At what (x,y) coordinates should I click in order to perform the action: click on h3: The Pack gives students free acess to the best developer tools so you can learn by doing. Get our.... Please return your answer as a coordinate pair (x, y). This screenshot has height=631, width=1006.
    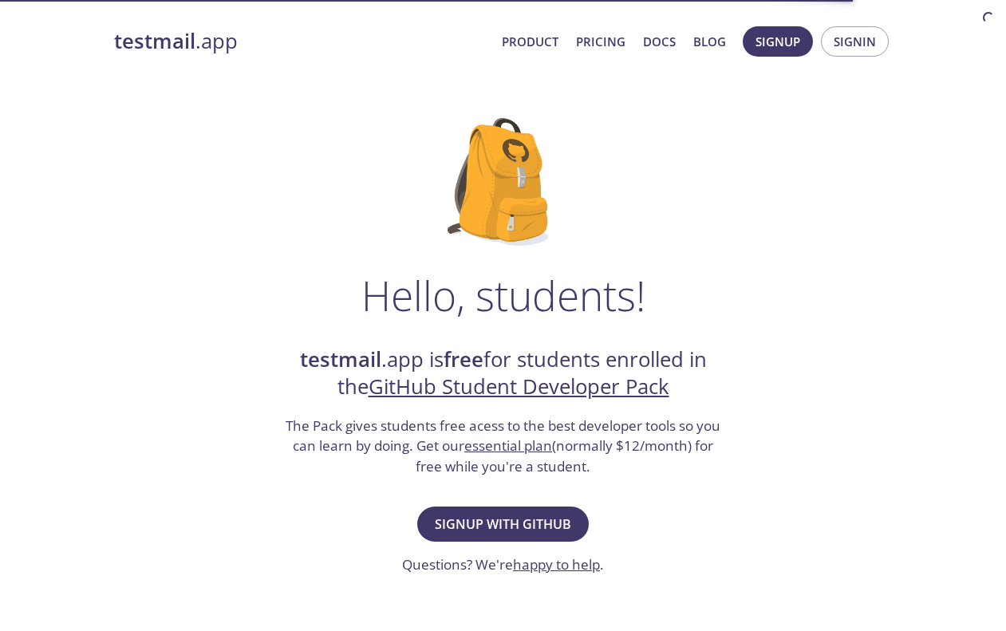
    Looking at the image, I should click on (503, 446).